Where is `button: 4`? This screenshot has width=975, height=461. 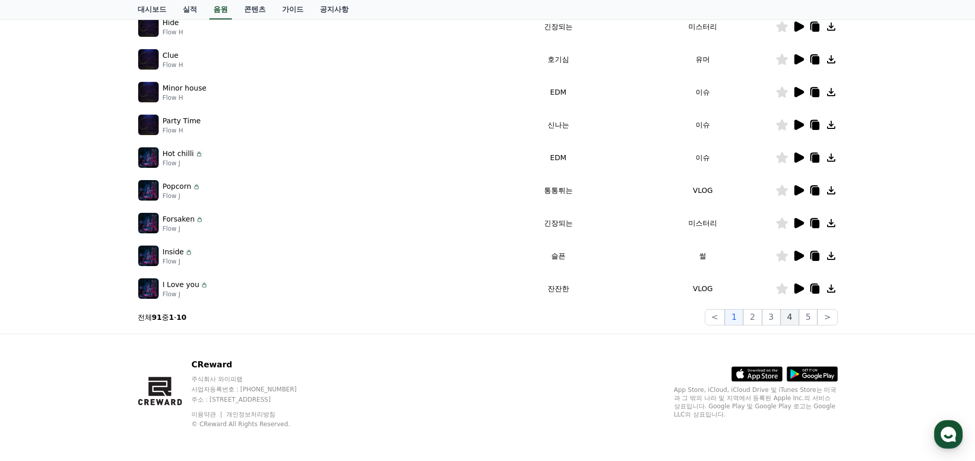
button: 4 is located at coordinates (790, 317).